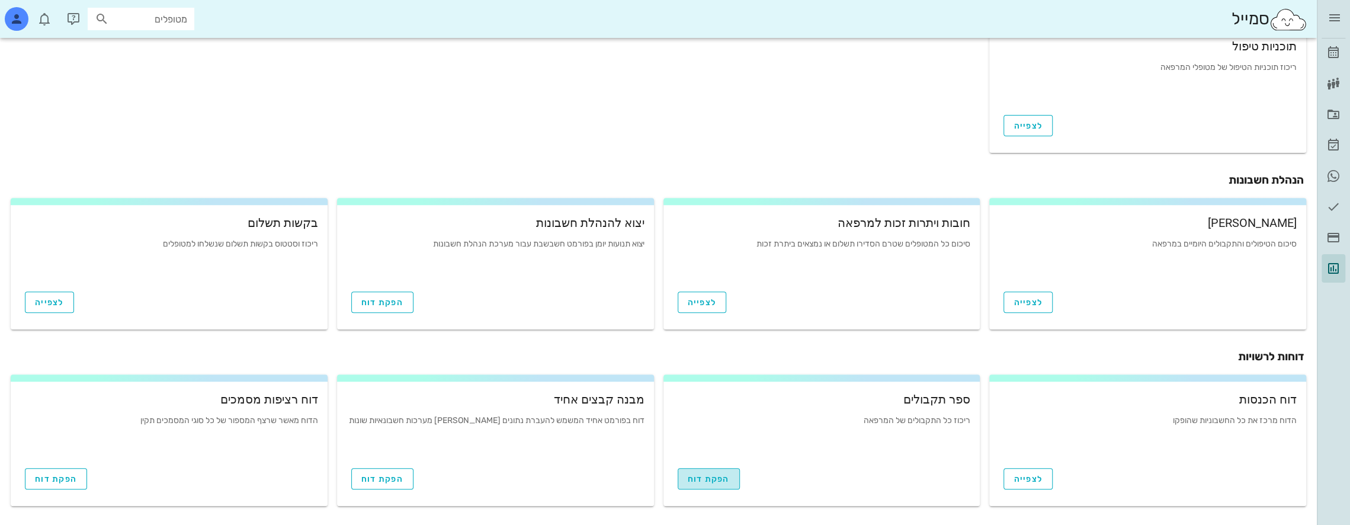 The width and height of the screenshot is (1350, 525). Describe the element at coordinates (1147, 399) in the screenshot. I see `div: דוח הכנסות` at that location.